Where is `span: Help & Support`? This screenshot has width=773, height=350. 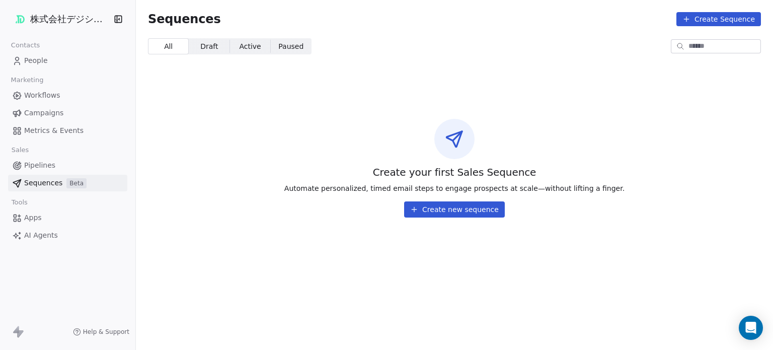 span: Help & Support is located at coordinates (106, 332).